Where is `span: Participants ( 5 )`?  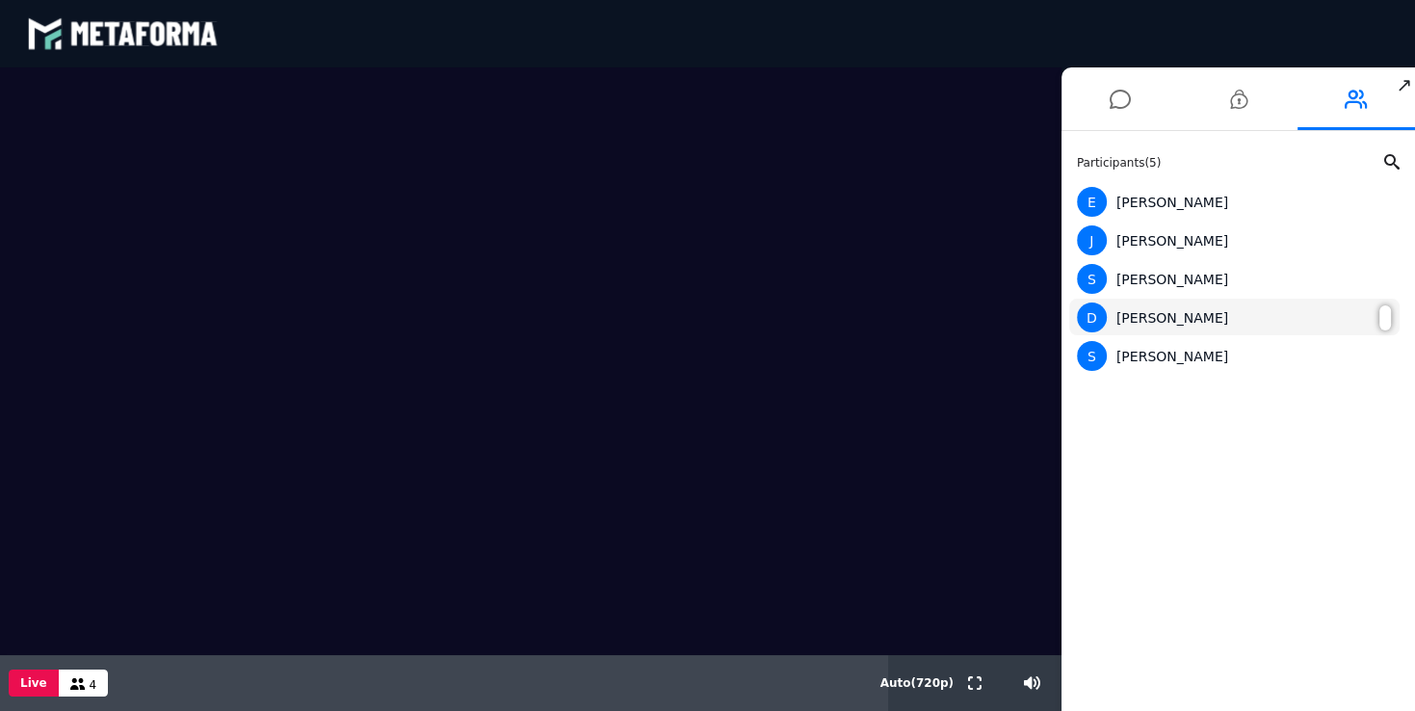
span: Participants ( 5 ) is located at coordinates (1120, 163).